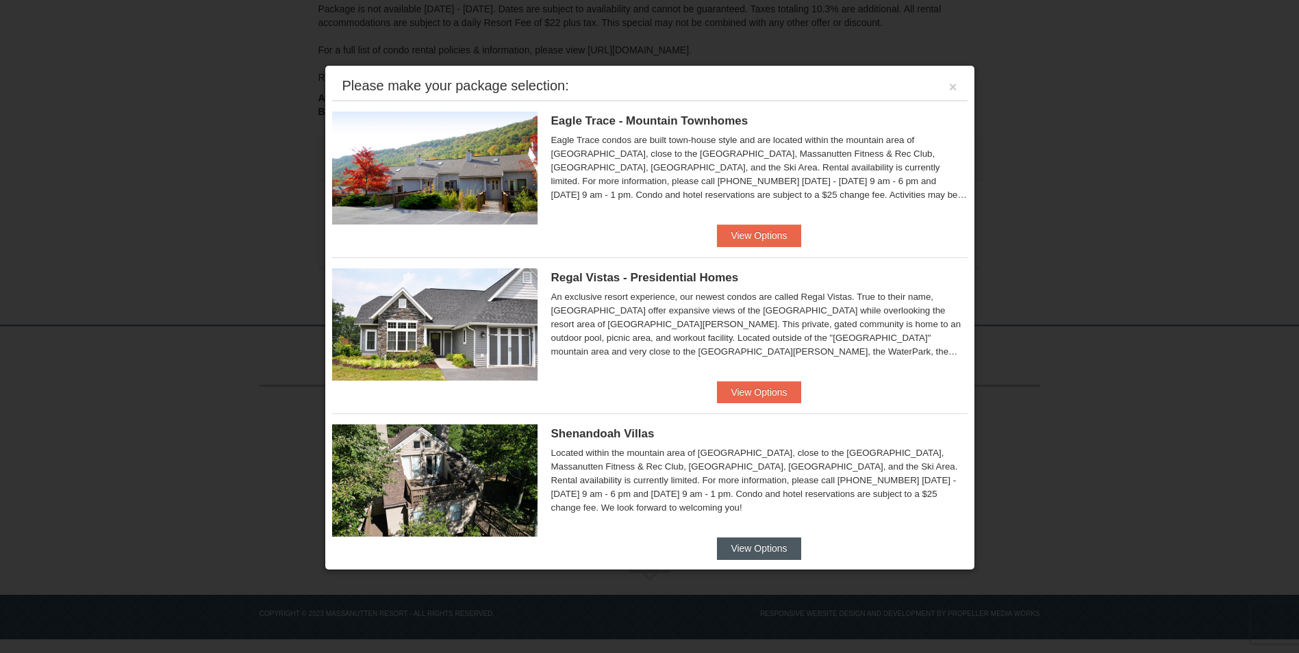 Image resolution: width=1299 pixels, height=653 pixels. I want to click on div: An exclusive resort experience, our newest condos are called Regal Vistas. True to their name, [G..., so click(759, 325).